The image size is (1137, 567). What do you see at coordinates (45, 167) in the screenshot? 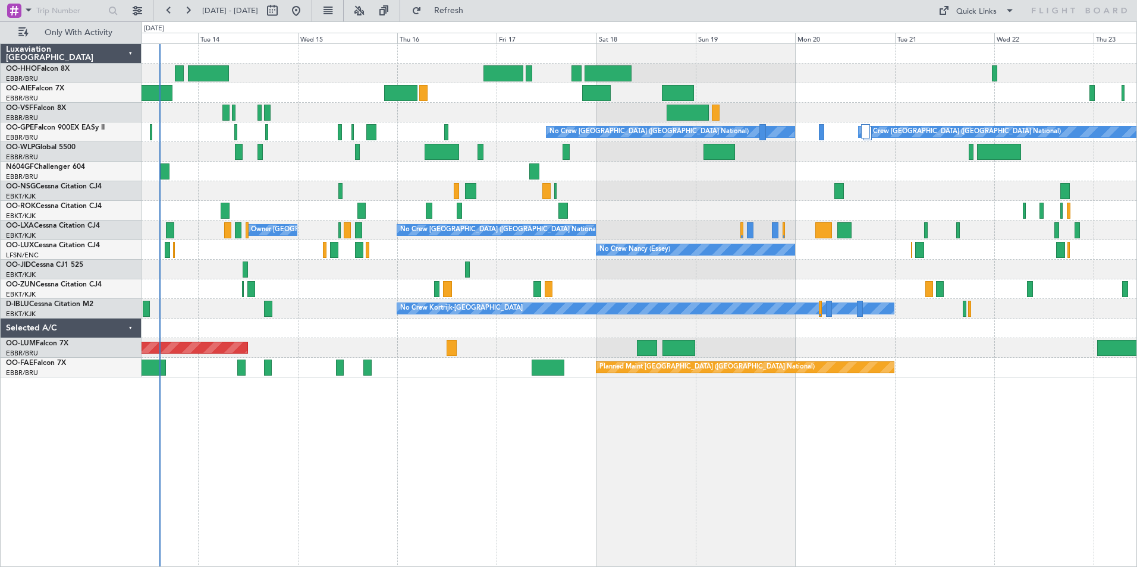
I see `a: N604GFChallenger 604` at bounding box center [45, 167].